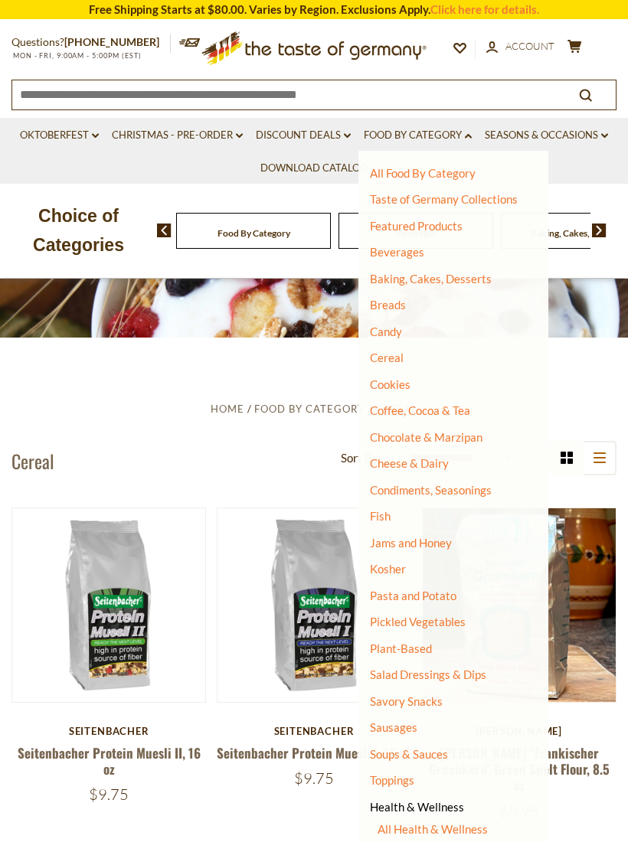  I want to click on a: Click here for details., so click(485, 9).